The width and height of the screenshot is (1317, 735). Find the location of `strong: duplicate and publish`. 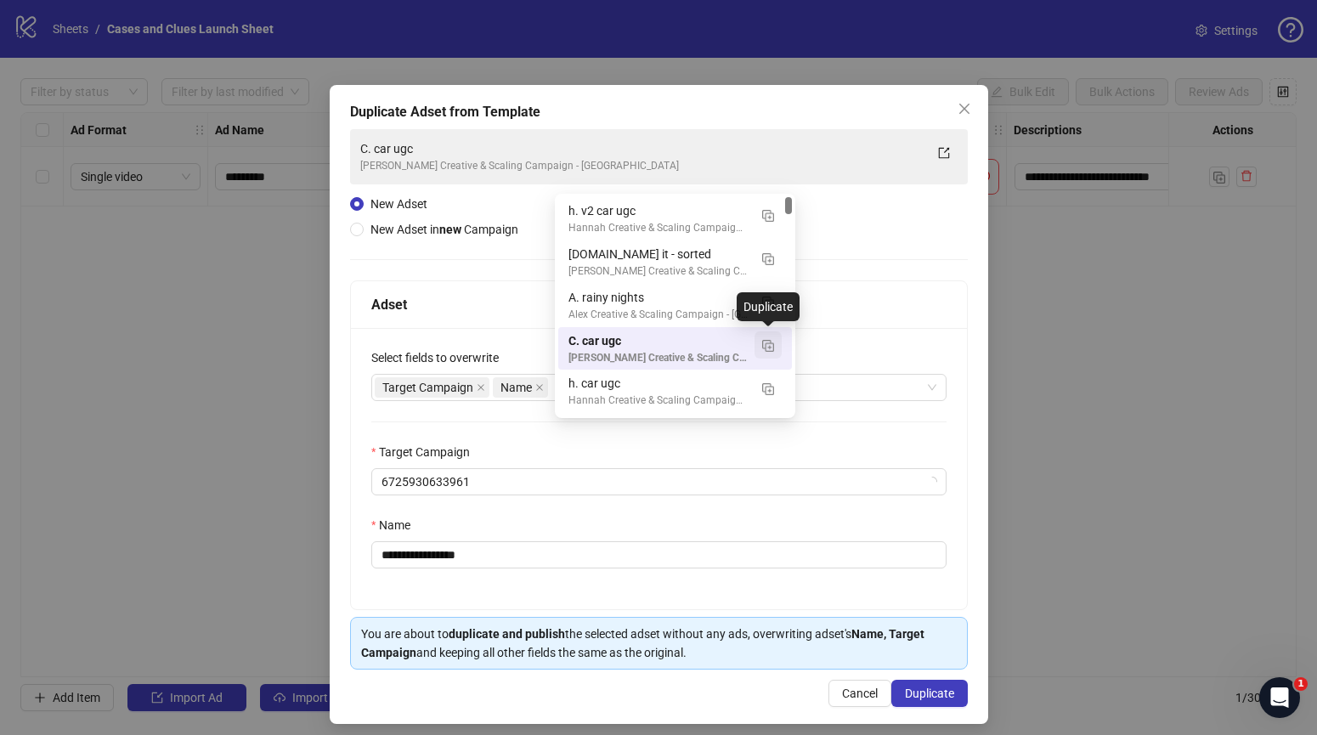

strong: duplicate and publish is located at coordinates (506, 634).